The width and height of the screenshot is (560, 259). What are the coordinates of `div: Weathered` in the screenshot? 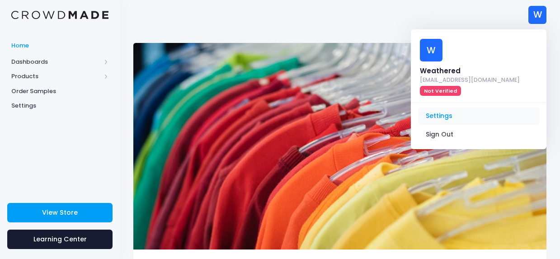 It's located at (470, 71).